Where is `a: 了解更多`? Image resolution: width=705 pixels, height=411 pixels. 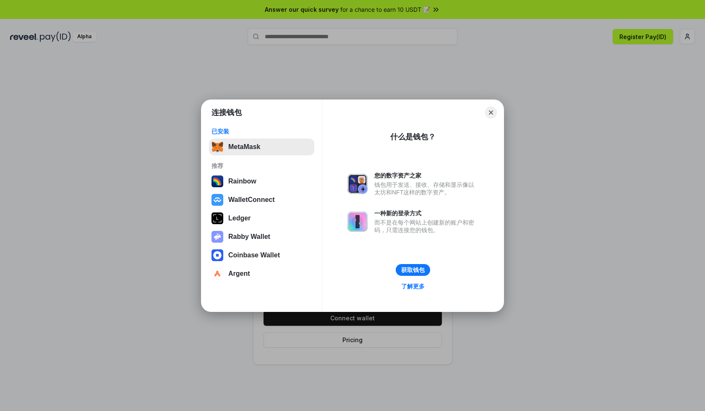
a: 了解更多 is located at coordinates (413, 286).